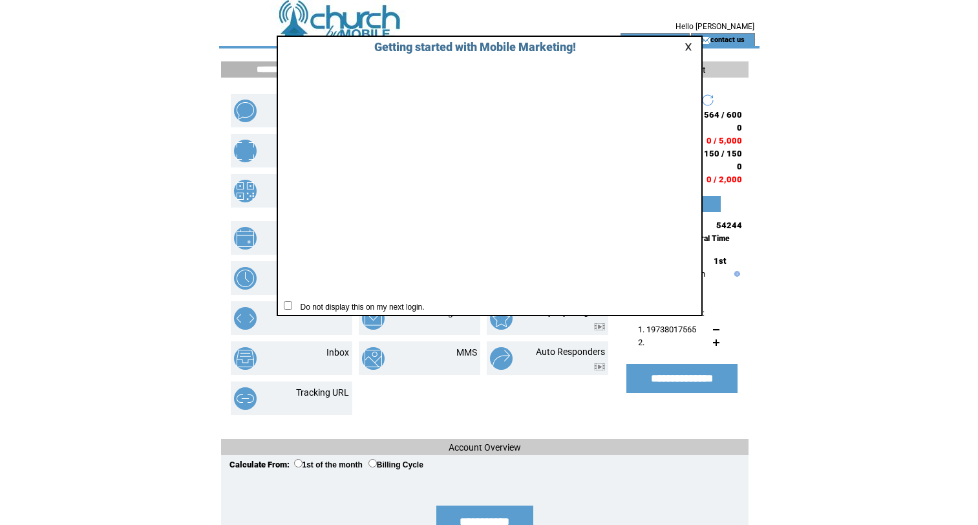 This screenshot has height=525, width=978. Describe the element at coordinates (245, 151) in the screenshot. I see `img: mobile-coupons.png` at that location.